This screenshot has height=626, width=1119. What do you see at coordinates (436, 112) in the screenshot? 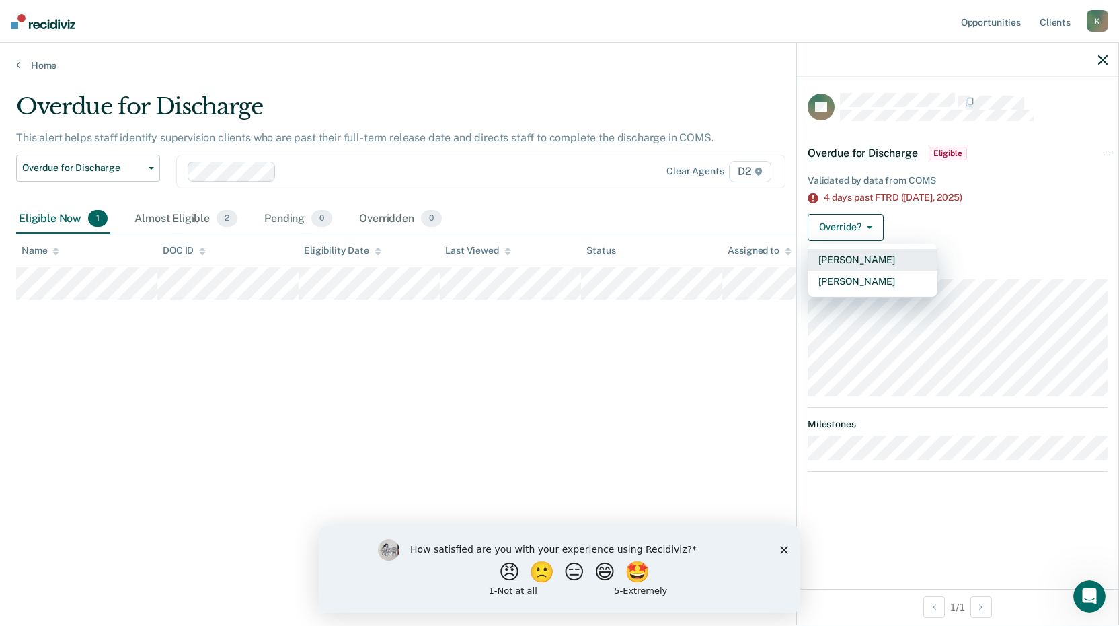
I see `div: Overdue for Discharge` at bounding box center [436, 112].